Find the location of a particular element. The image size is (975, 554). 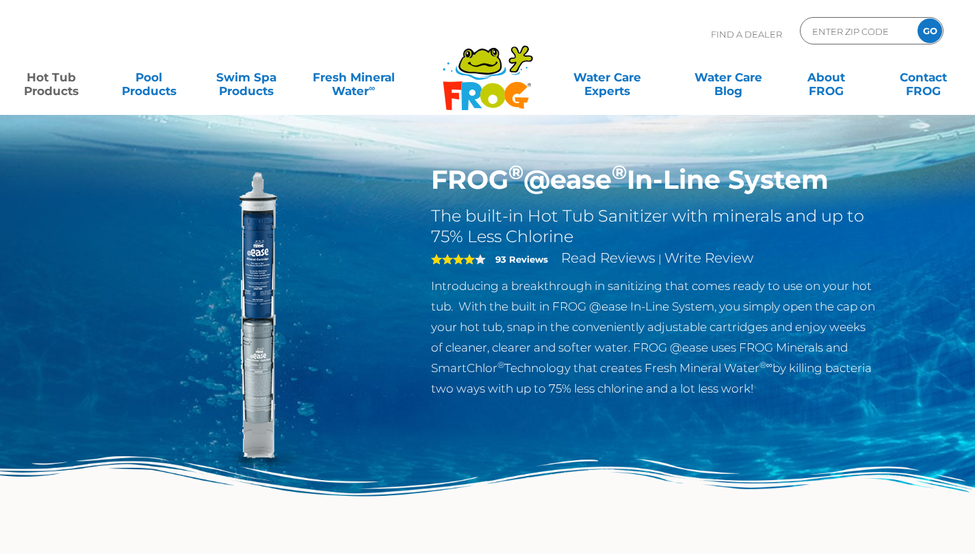

a: Write Review is located at coordinates (709, 258).